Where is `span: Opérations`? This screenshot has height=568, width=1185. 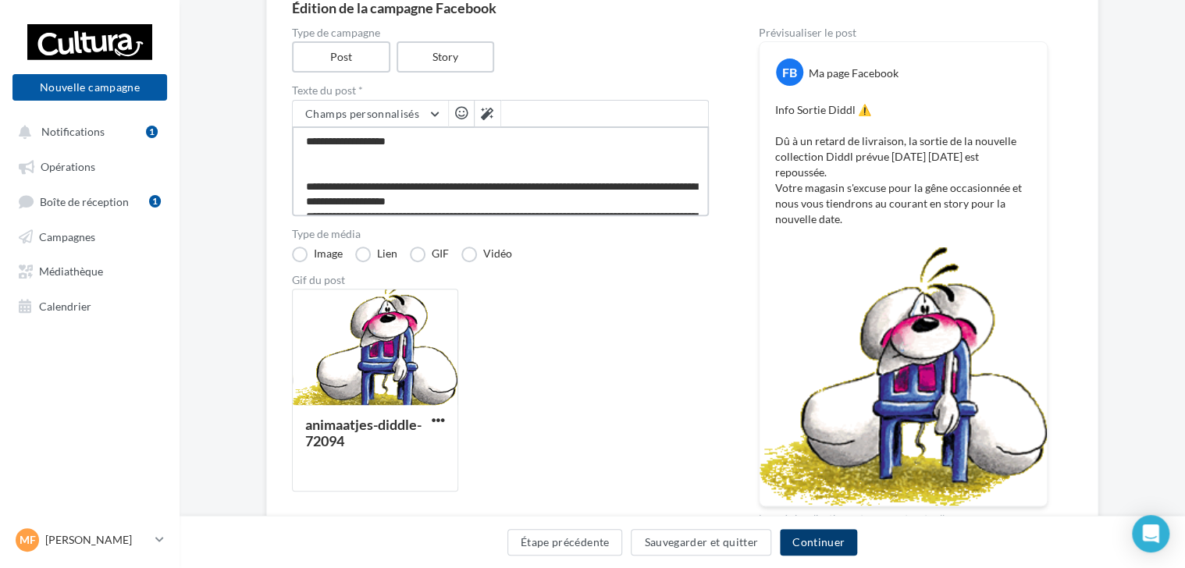
span: Opérations is located at coordinates (68, 166).